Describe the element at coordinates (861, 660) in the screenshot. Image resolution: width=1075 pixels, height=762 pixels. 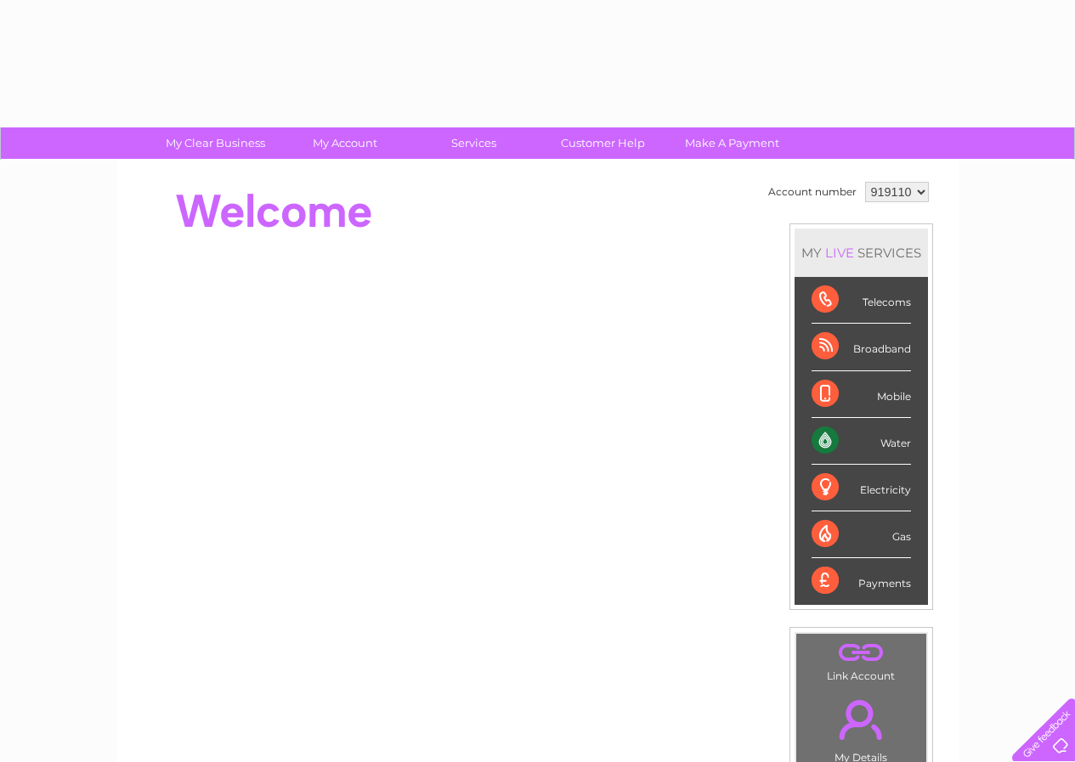
I see `td: Link Account` at that location.